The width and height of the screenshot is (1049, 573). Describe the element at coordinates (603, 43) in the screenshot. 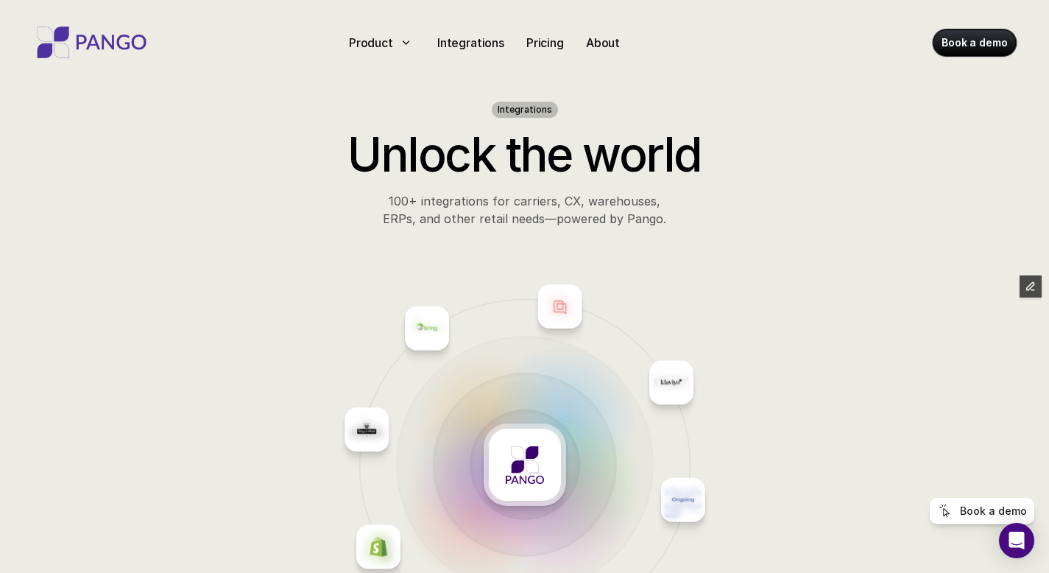

I see `p: About` at that location.